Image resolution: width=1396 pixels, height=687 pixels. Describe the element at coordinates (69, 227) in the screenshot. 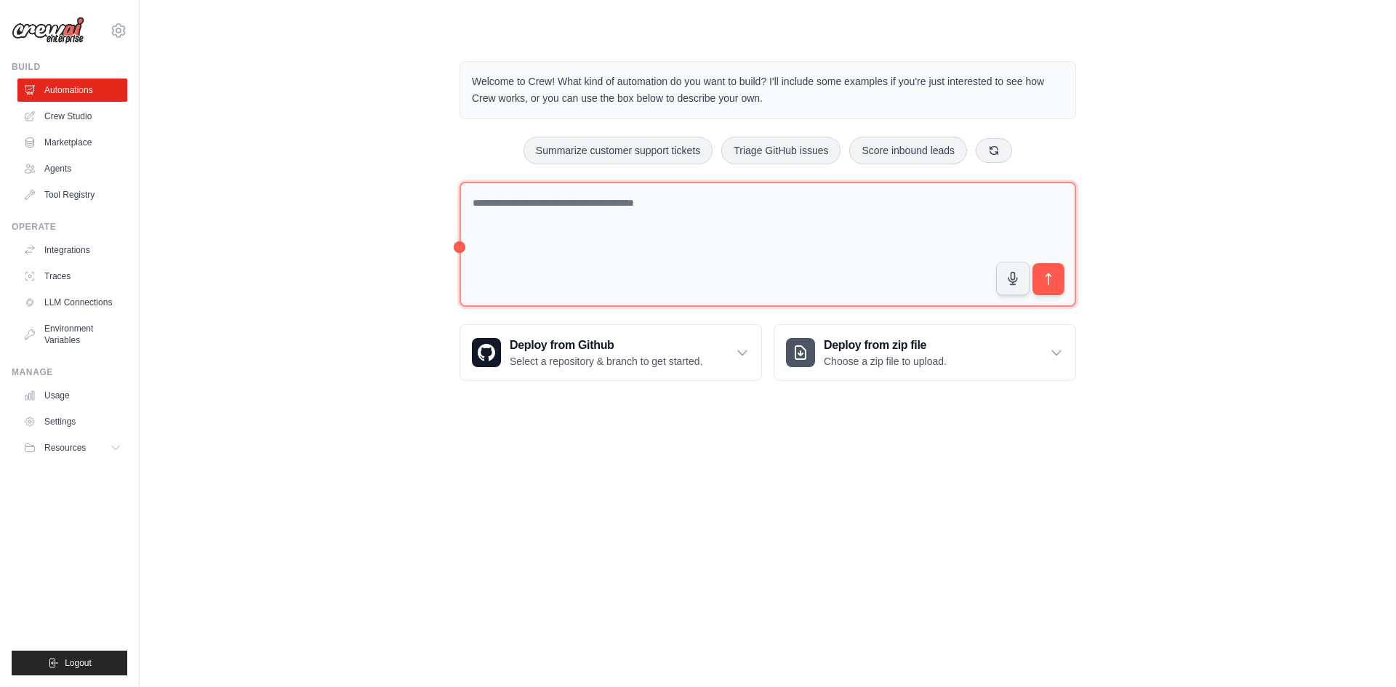

I see `div: Operate` at that location.